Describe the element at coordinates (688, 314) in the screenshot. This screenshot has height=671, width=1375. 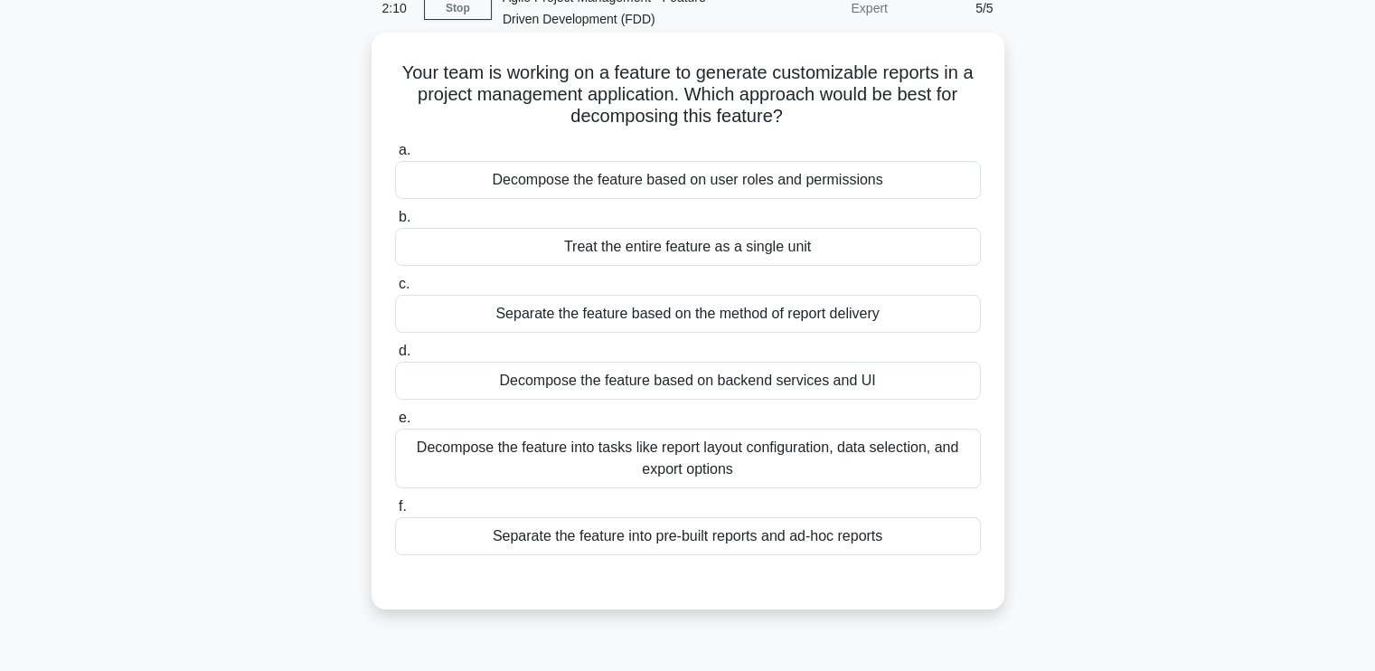
I see `div: Separate the feature based on the method of report delivery` at that location.